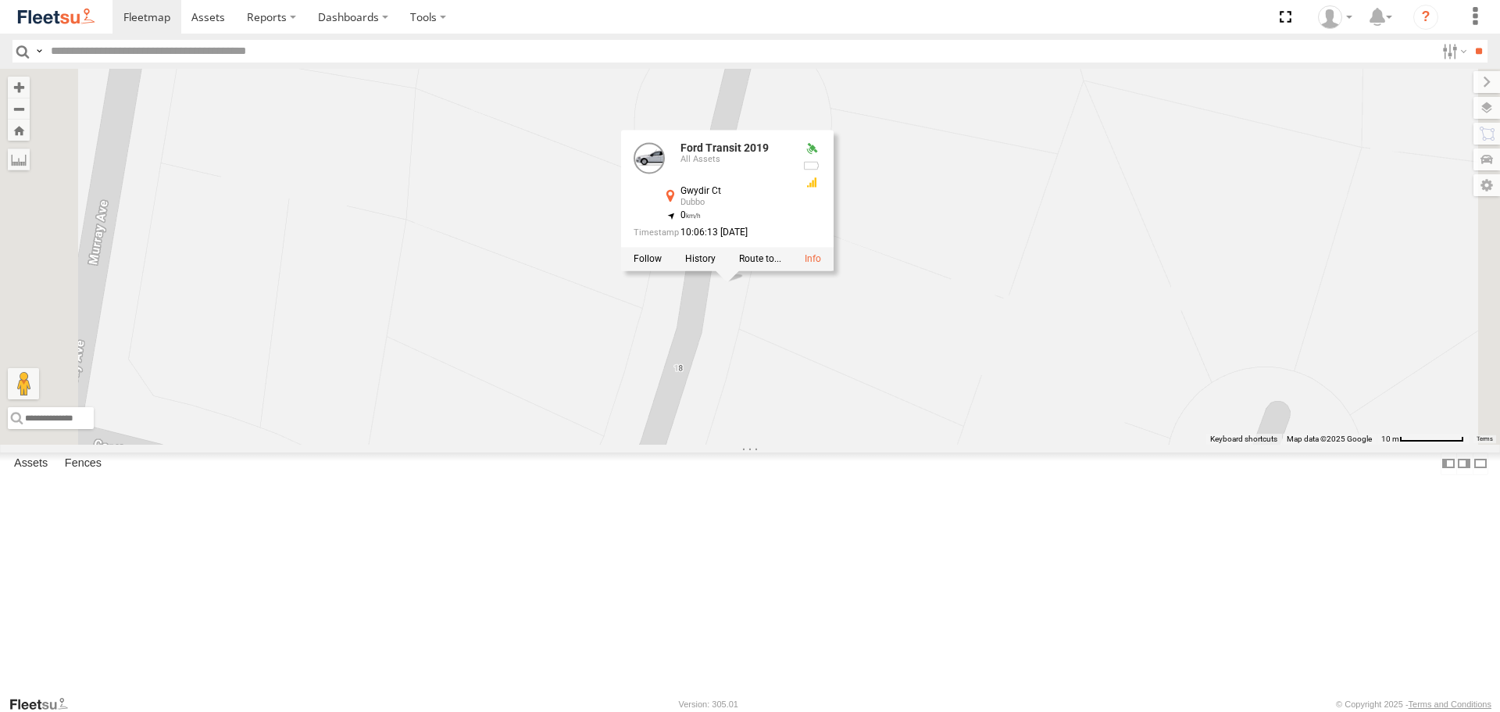  I want to click on label: Route To Location, so click(760, 259).